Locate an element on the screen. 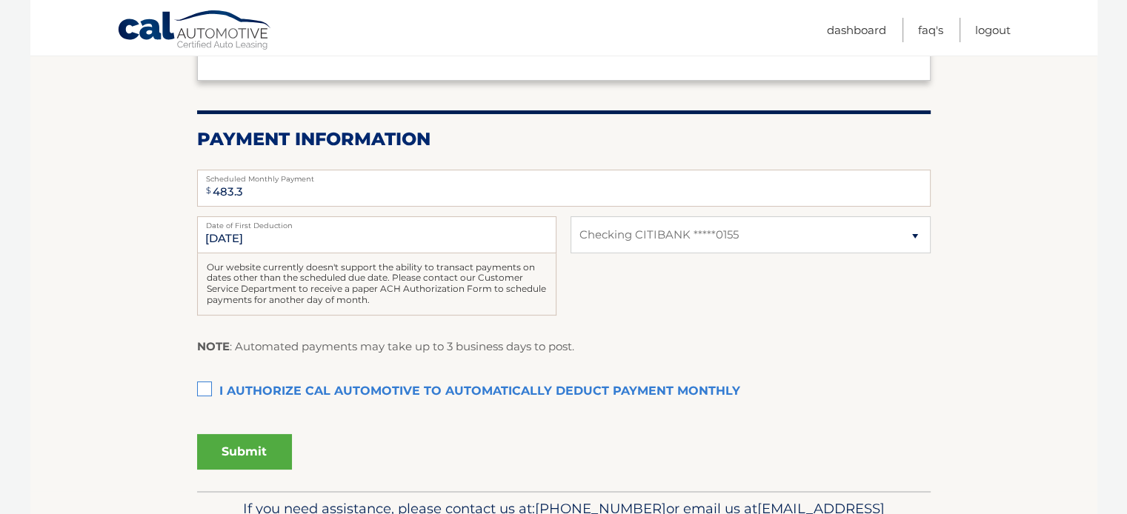 Image resolution: width=1127 pixels, height=514 pixels. input: Payment Amount is located at coordinates (564, 188).